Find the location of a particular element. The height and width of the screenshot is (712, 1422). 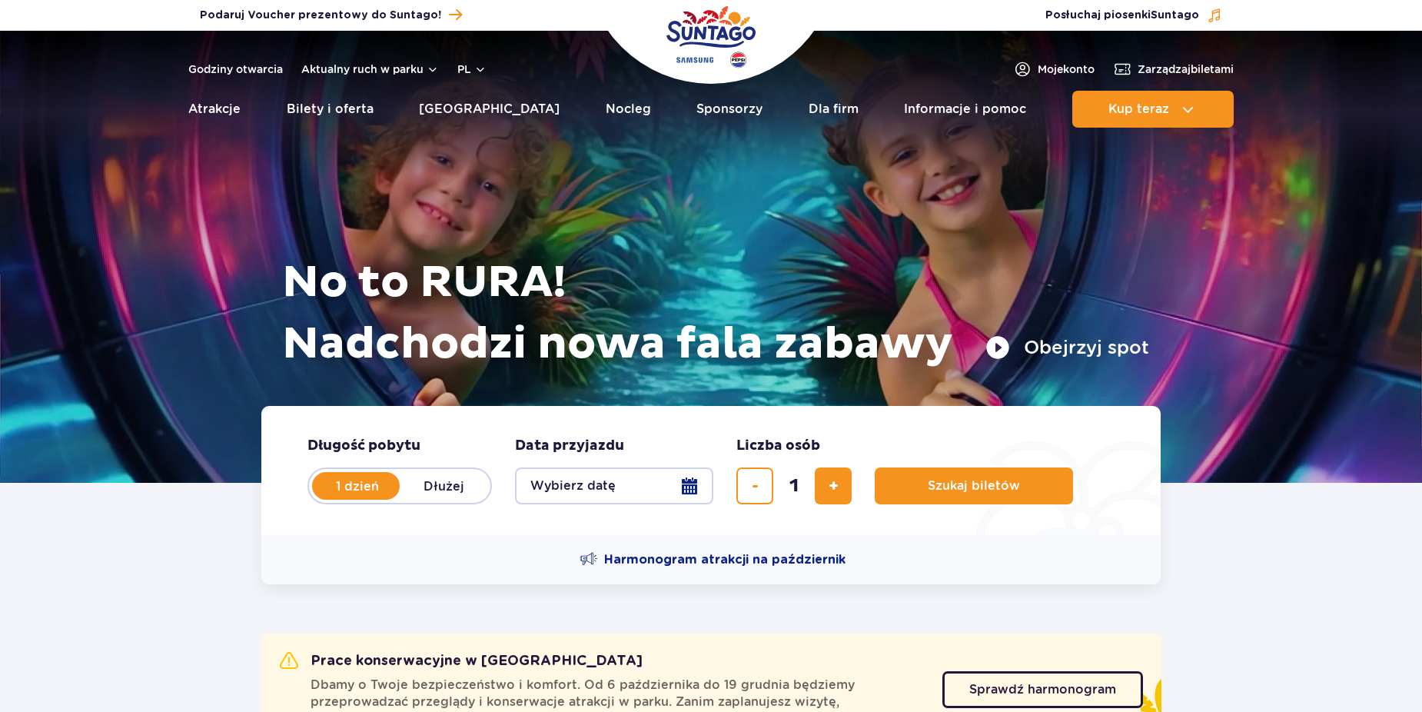

a: Harmonogram atrakcji na październik is located at coordinates (713, 560).